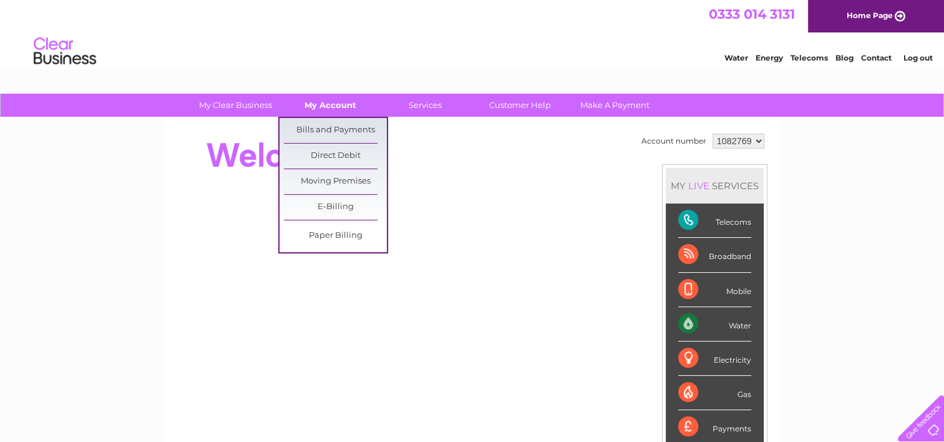 The image size is (944, 442). What do you see at coordinates (714, 358) in the screenshot?
I see `div: Electricity` at bounding box center [714, 358].